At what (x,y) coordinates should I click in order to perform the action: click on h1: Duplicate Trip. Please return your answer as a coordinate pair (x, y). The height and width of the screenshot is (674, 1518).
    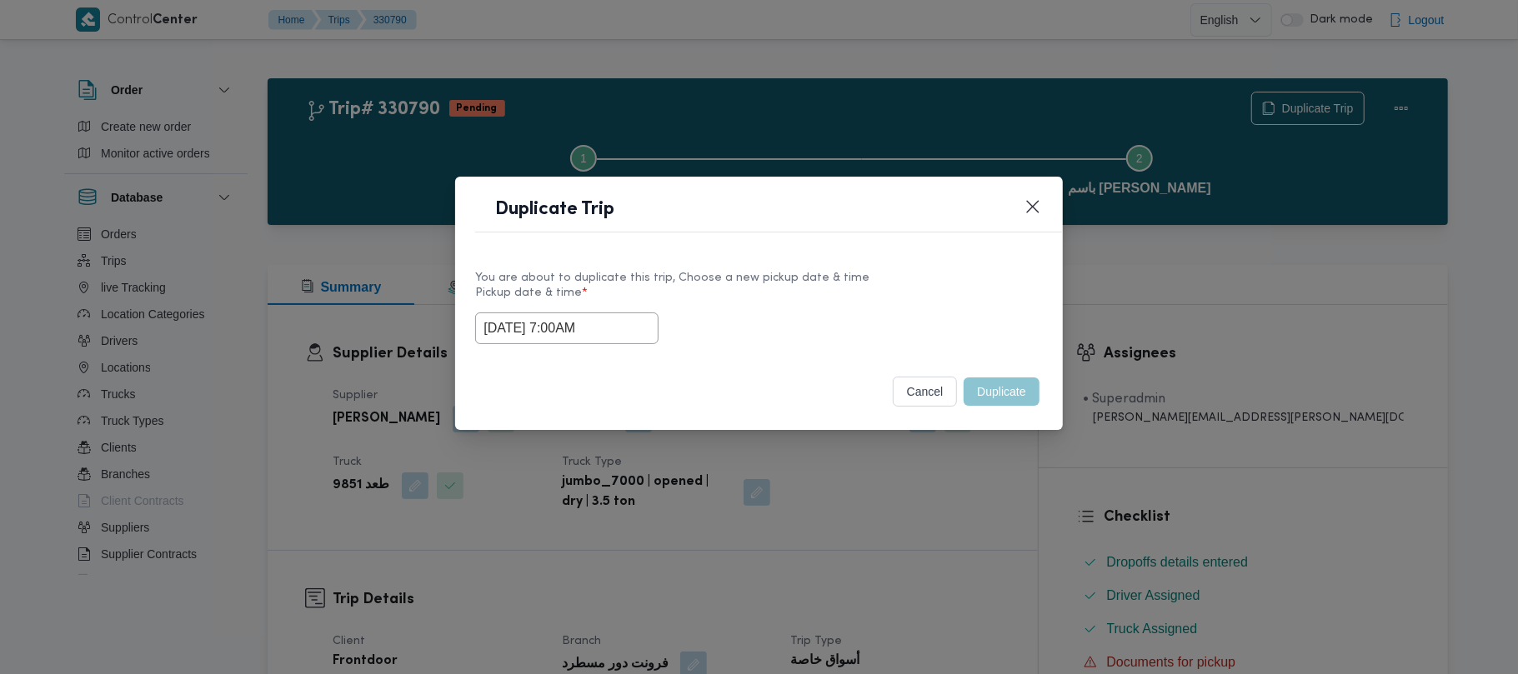
    Looking at the image, I should click on (554, 210).